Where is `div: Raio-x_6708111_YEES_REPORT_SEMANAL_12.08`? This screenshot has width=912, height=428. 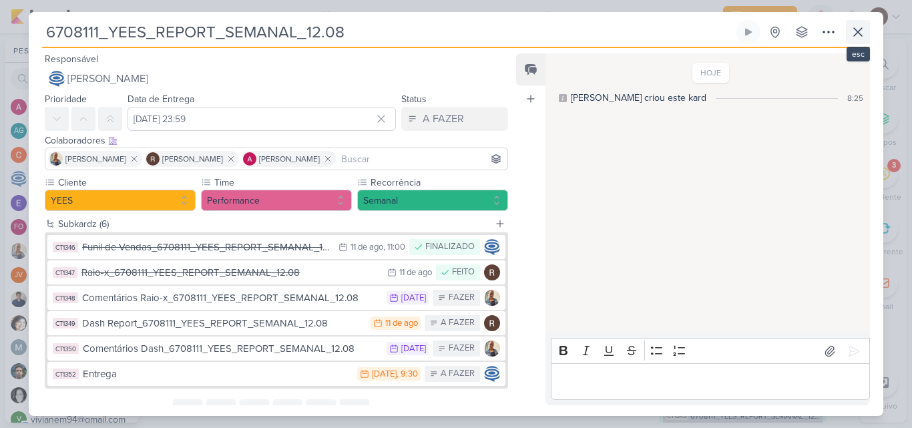 div: Raio-x_6708111_YEES_REPORT_SEMANAL_12.08 is located at coordinates (231, 272).